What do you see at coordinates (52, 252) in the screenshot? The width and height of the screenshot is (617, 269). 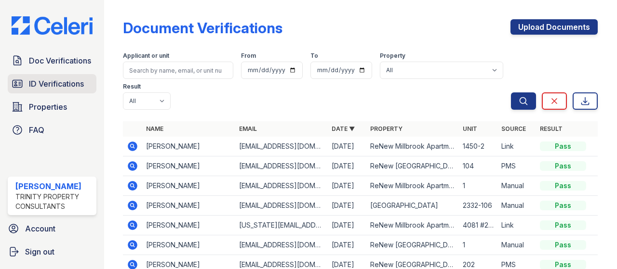 I see `a: Sign out` at bounding box center [52, 252].